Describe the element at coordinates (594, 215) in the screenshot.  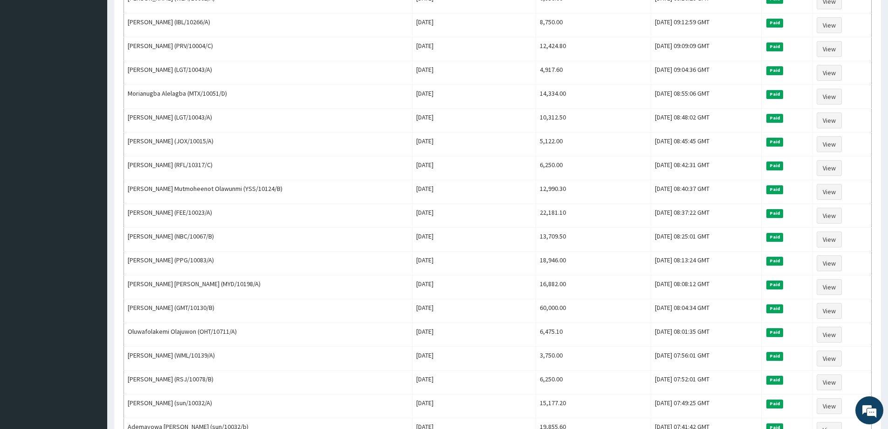
I see `td: 22,181.10` at that location.